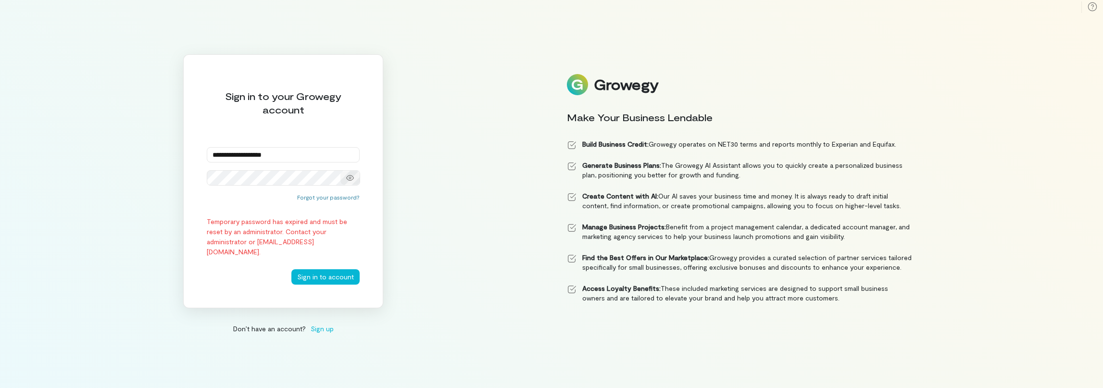 This screenshot has height=388, width=1103. Describe the element at coordinates (626, 85) in the screenshot. I see `div: Growegy` at that location.